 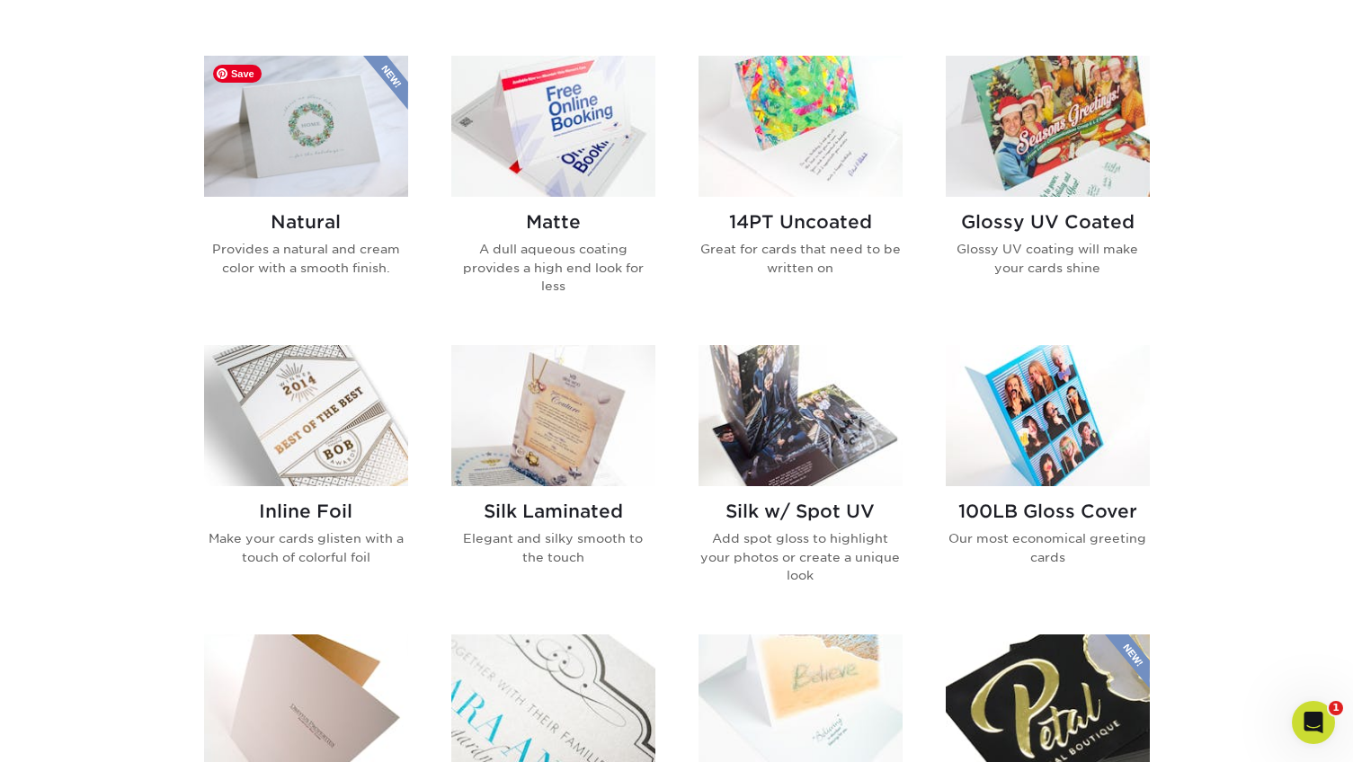 What do you see at coordinates (800, 511) in the screenshot?
I see `h2: Silk w/ Spot UV` at bounding box center [800, 511].